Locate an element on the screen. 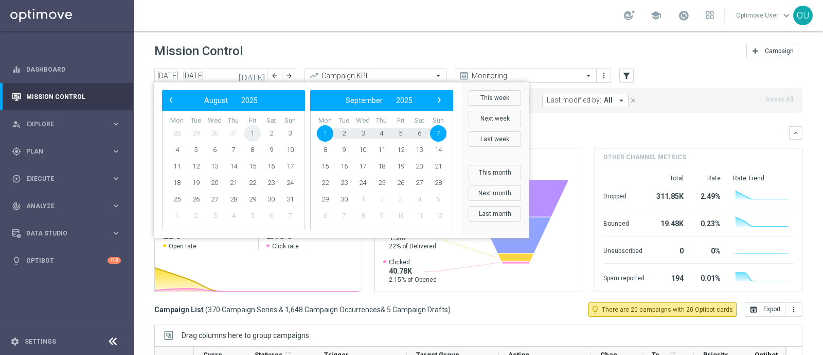 This screenshot has width=823, height=355. div: 0.23% is located at coordinates (709, 222).